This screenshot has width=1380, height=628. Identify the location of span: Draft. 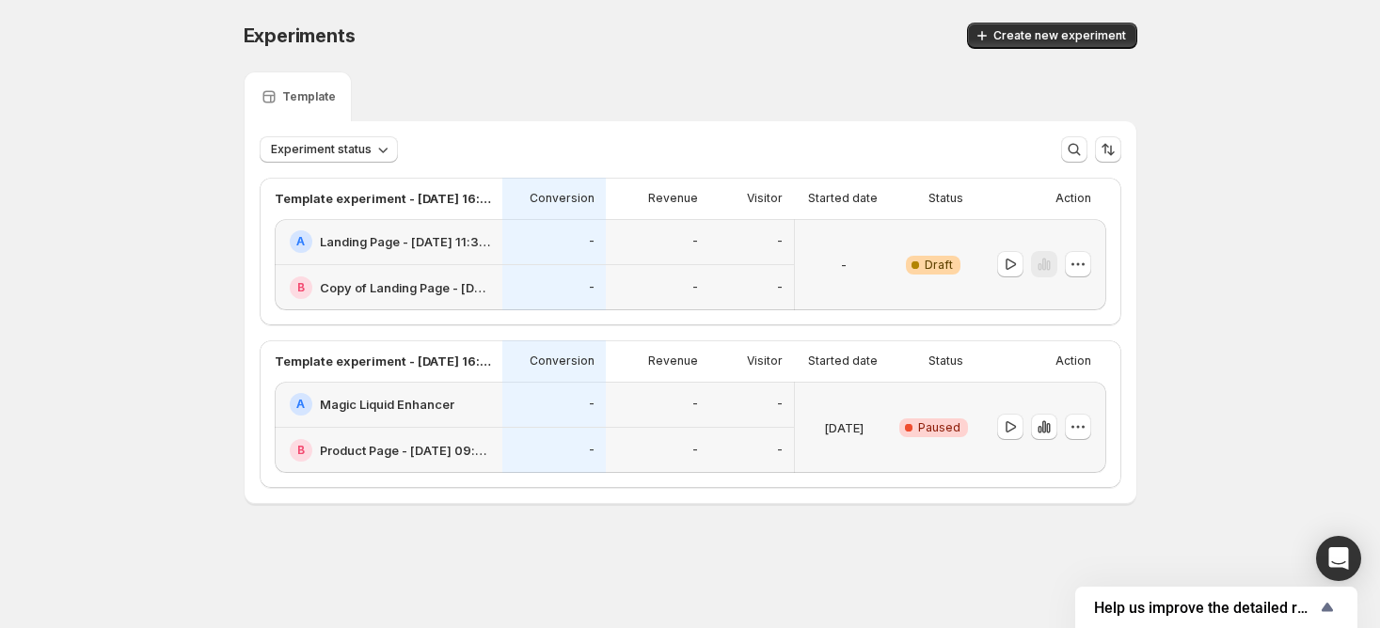
(939, 265).